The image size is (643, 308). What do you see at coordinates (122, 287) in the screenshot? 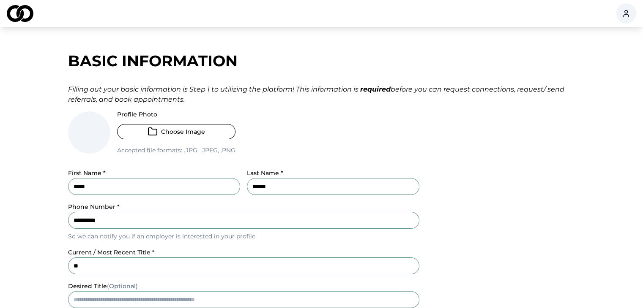
I see `span: (Optional)` at bounding box center [122, 287].